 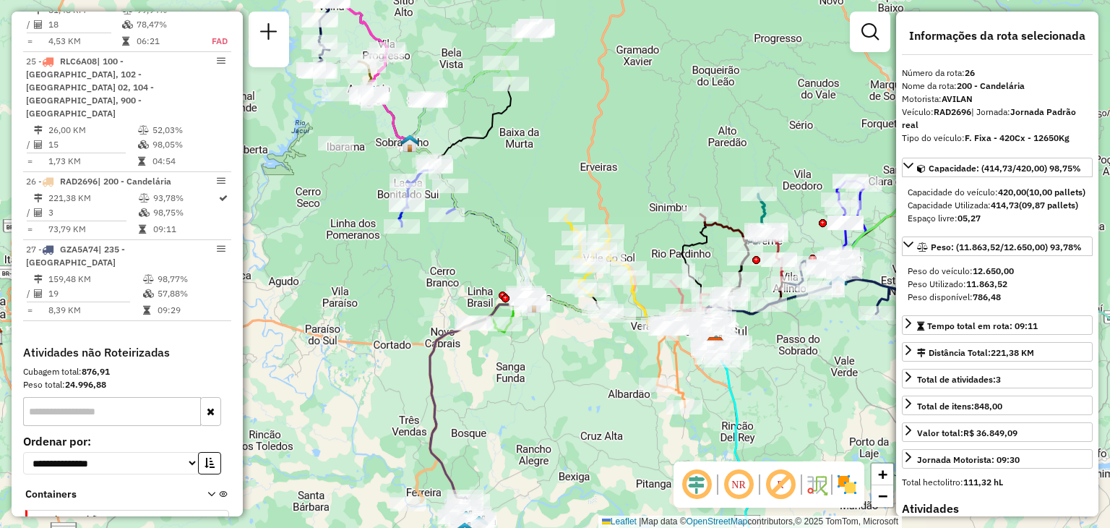 I want to click on i: Distância Total, so click(x=38, y=198).